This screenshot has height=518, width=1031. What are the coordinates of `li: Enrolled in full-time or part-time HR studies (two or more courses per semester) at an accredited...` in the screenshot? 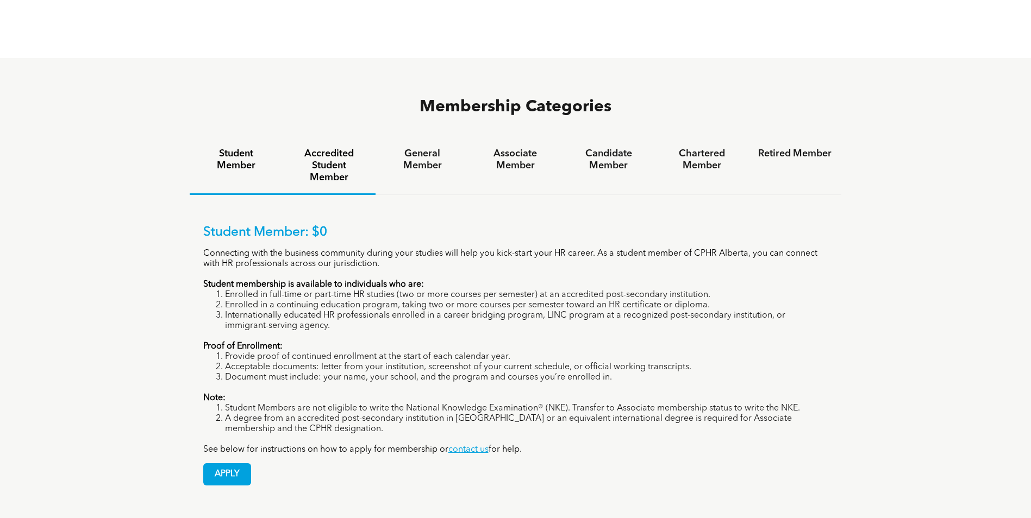 It's located at (526, 295).